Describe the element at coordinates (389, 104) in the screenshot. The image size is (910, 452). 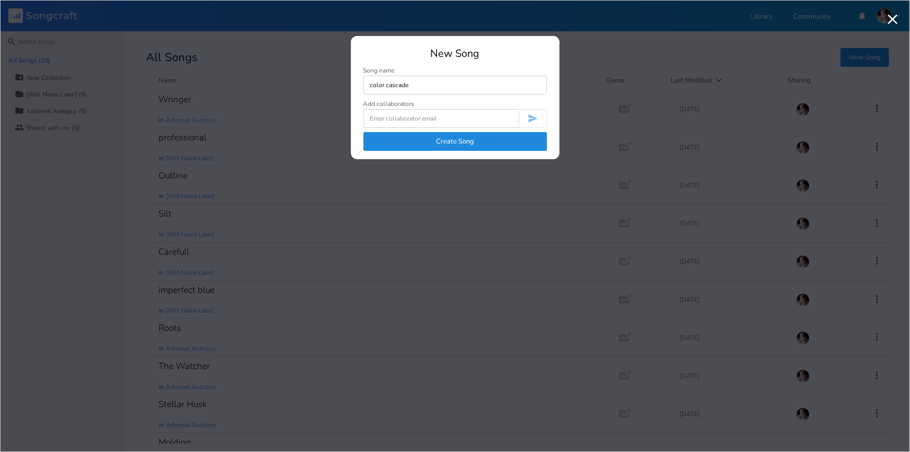
I see `div: Add collaborators` at that location.